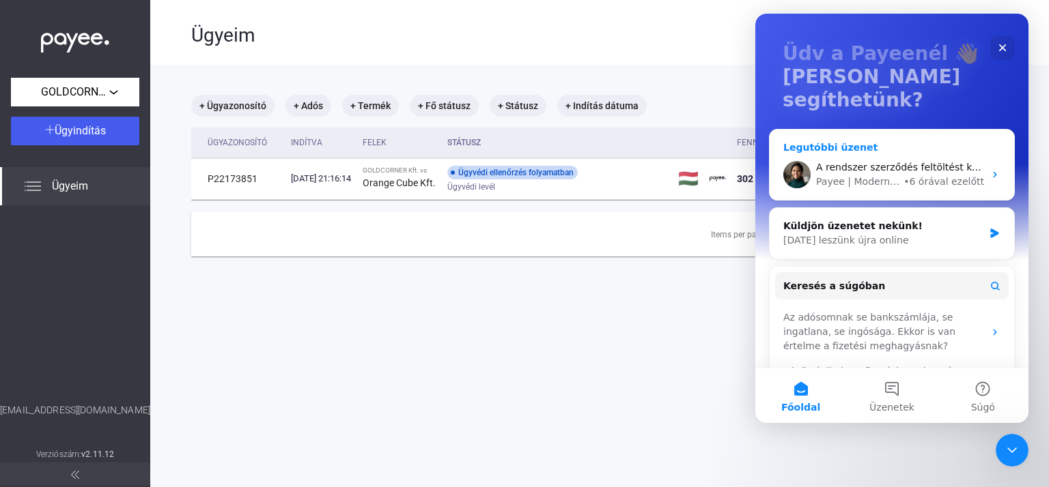  What do you see at coordinates (50, 130) in the screenshot?
I see `img: plus-white.svg` at bounding box center [50, 130].